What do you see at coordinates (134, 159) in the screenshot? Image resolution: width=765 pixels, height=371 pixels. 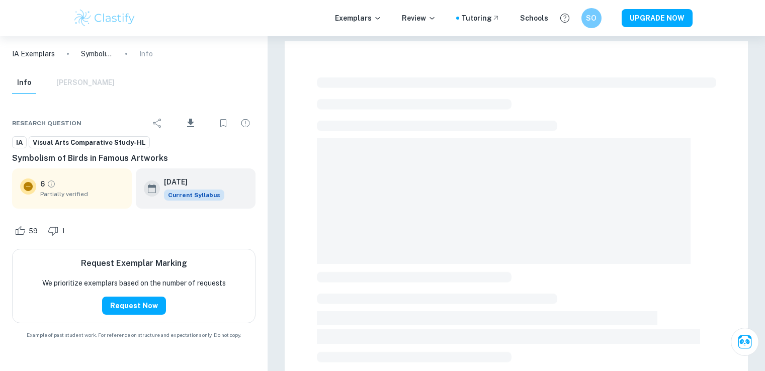 I see `h6: Symbolism of Birds in Famous Artworks` at bounding box center [134, 159].